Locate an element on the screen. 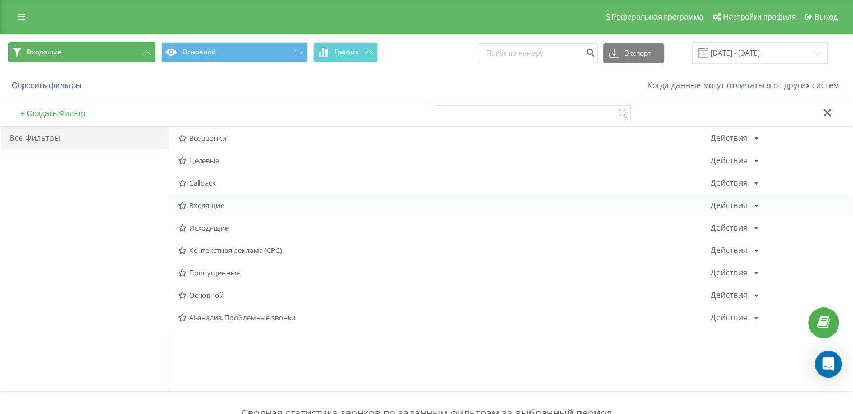 The image size is (853, 414). button: Закрыть is located at coordinates (827, 113).